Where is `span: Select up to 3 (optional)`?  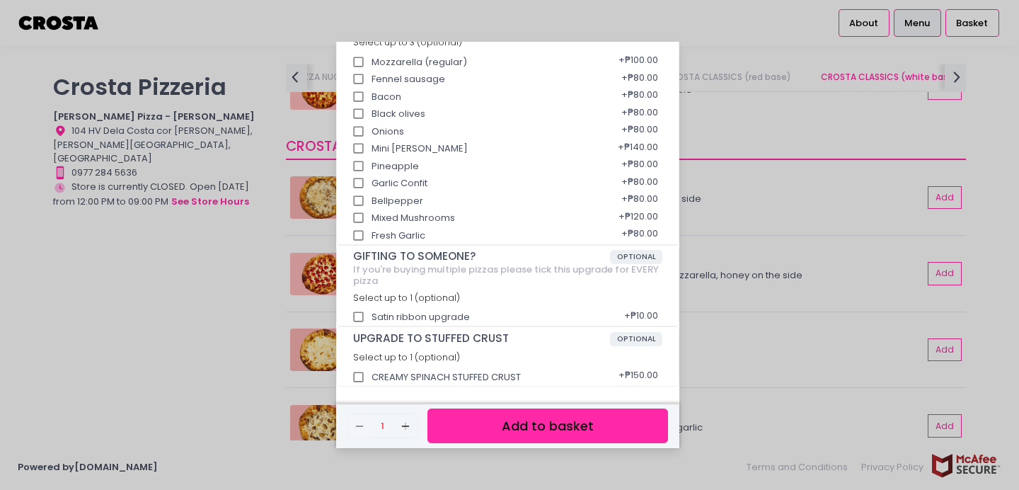
span: Select up to 3 (optional) is located at coordinates (408, 42).